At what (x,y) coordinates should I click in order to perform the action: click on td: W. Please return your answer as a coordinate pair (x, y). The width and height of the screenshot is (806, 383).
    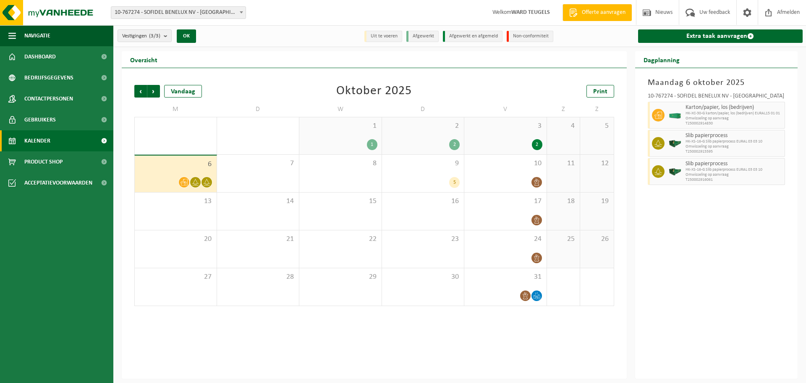
    Looking at the image, I should click on (341, 109).